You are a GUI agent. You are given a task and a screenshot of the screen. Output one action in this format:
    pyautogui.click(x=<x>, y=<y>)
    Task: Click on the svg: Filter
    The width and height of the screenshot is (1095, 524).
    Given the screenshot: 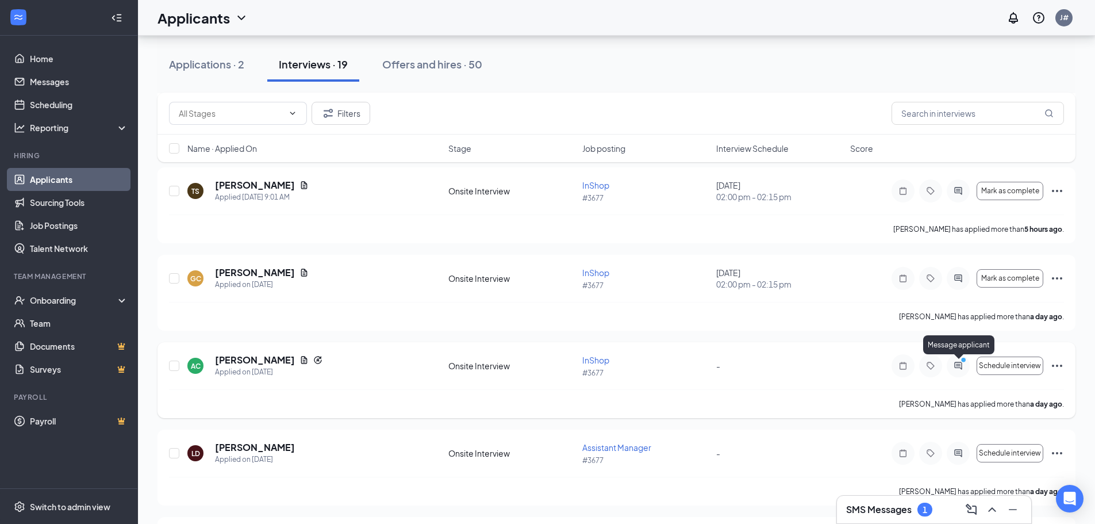 What is the action you would take?
    pyautogui.click(x=328, y=113)
    